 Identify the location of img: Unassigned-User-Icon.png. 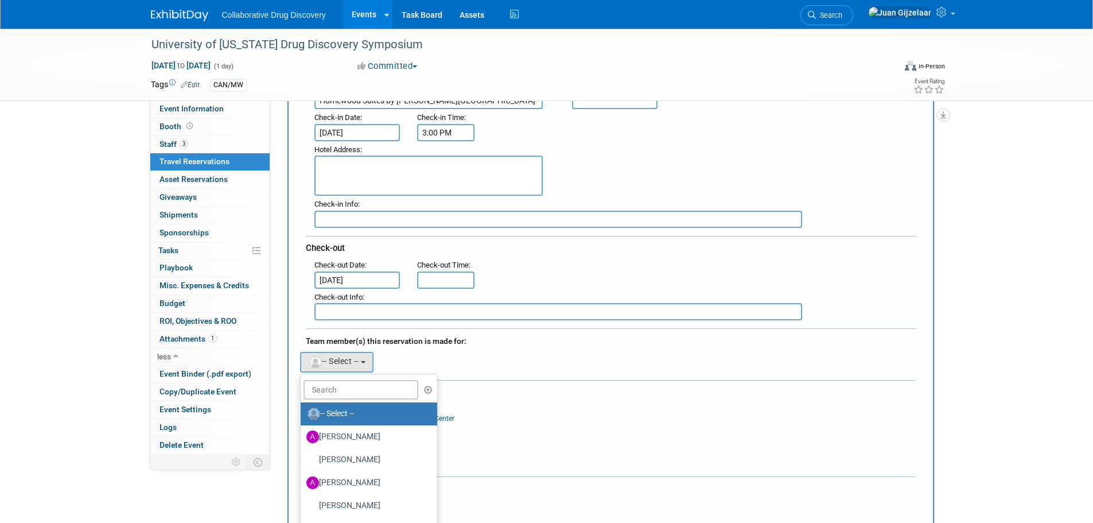
(314, 414).